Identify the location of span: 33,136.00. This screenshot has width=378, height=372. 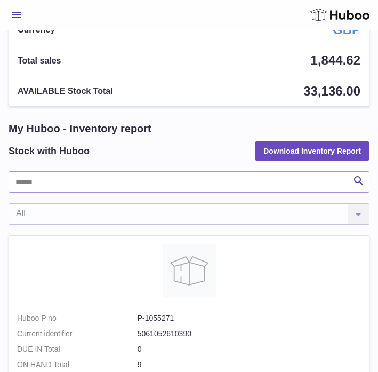
(332, 91).